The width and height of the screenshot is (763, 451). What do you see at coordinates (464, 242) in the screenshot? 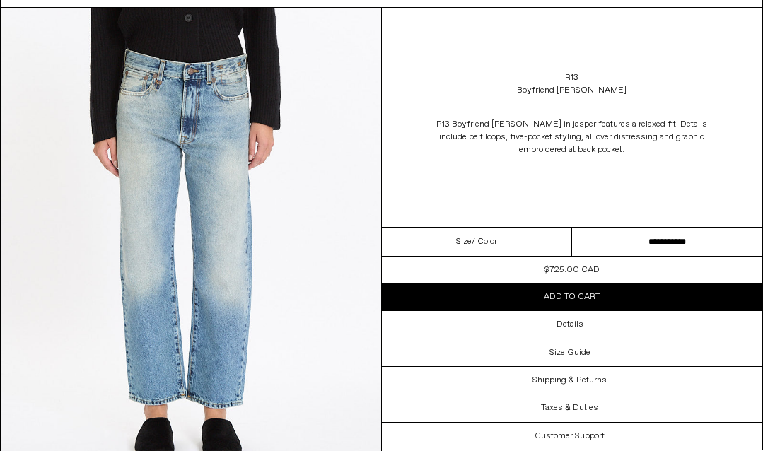
I see `span: Size` at bounding box center [464, 242].